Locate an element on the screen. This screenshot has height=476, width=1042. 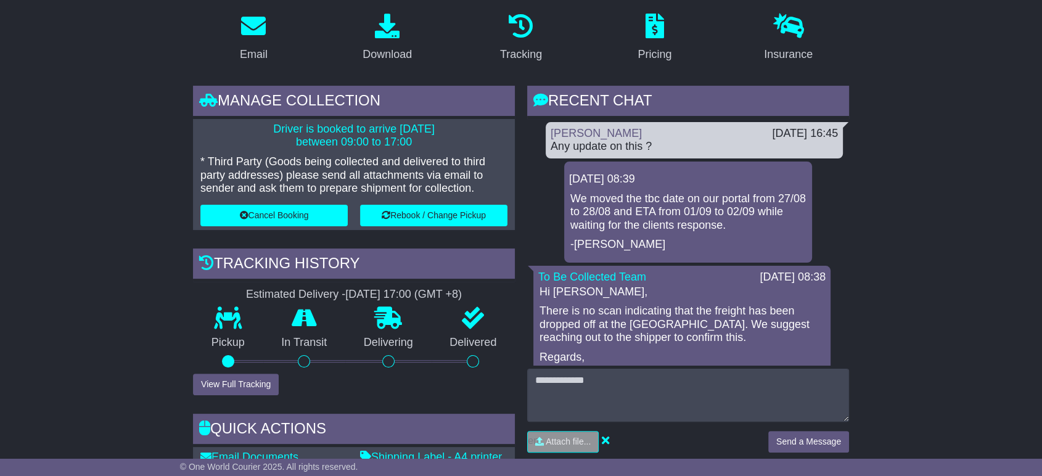
p: In Transit is located at coordinates (305, 343).